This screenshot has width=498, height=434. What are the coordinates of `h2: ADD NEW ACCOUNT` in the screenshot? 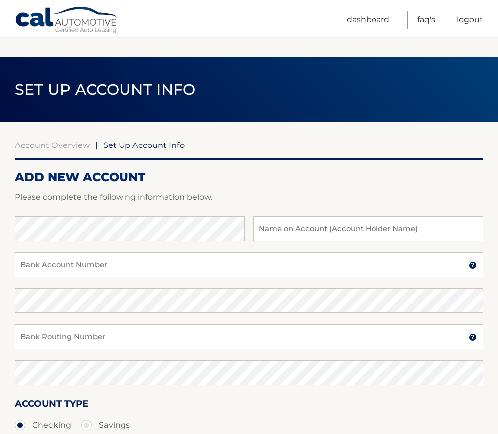 It's located at (249, 177).